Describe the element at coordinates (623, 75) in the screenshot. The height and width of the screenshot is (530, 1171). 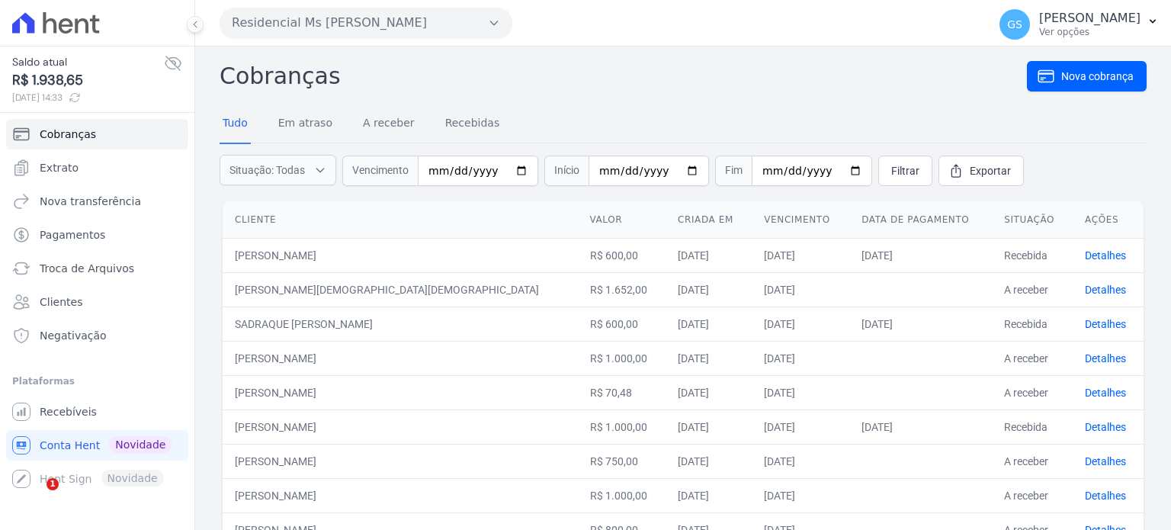
I see `h2: Cobranças` at that location.